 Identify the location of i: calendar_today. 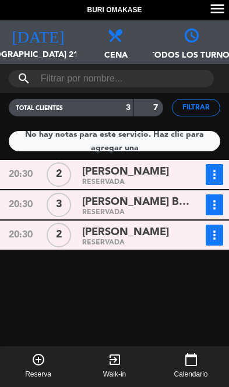
(191, 360).